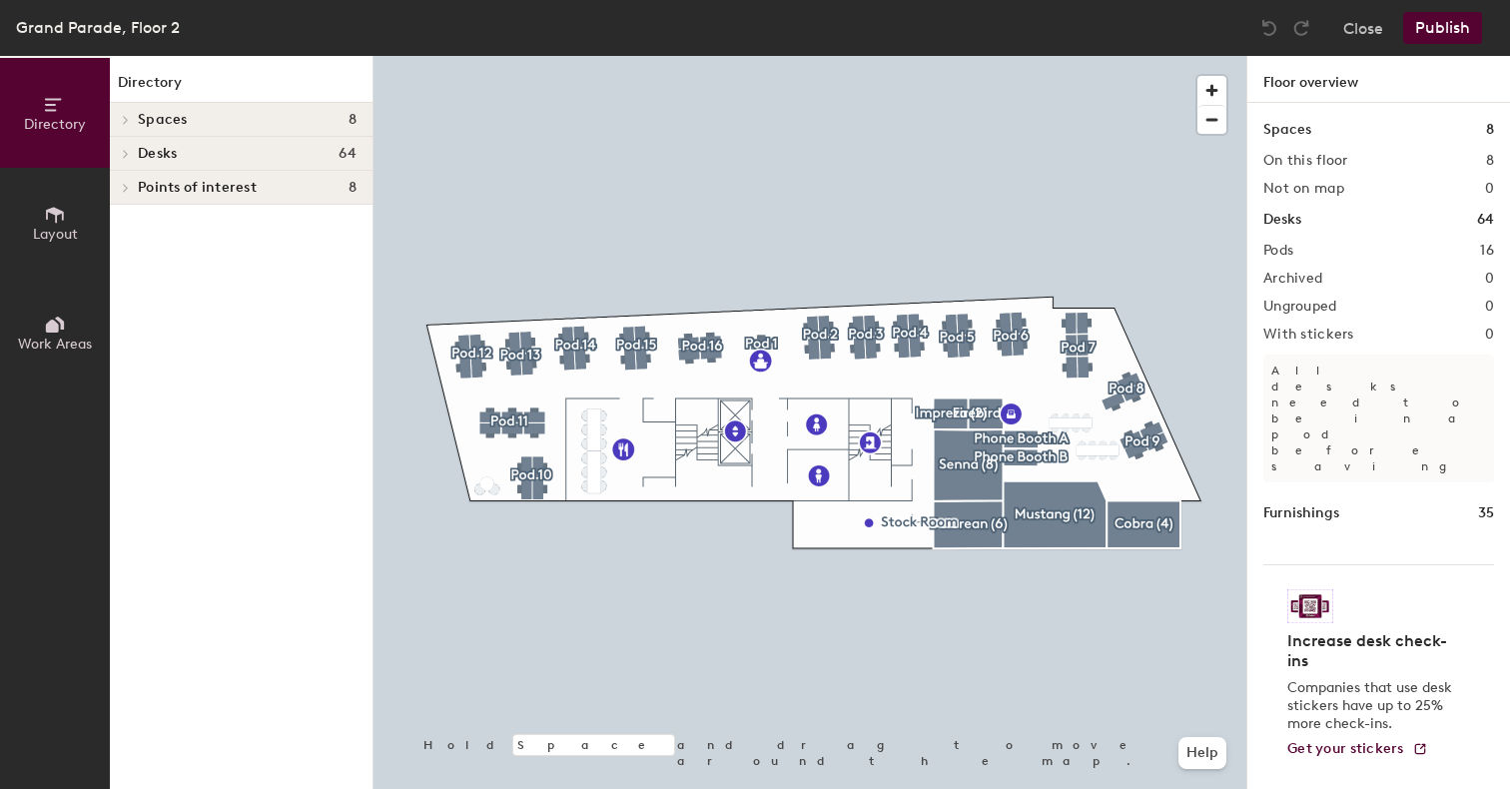 The height and width of the screenshot is (789, 1510). I want to click on img: Undo, so click(1269, 28).